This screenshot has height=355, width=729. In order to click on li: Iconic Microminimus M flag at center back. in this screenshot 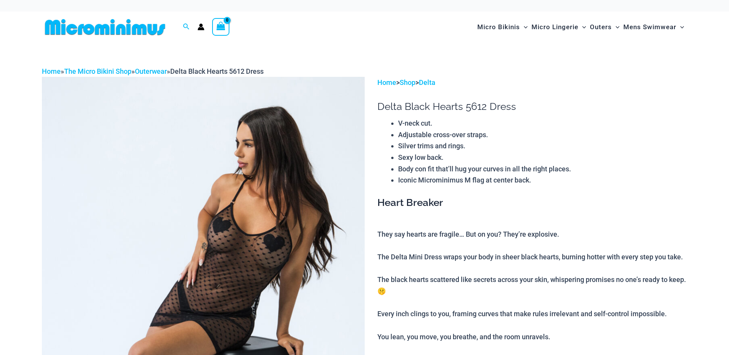, I will do `click(543, 180)`.